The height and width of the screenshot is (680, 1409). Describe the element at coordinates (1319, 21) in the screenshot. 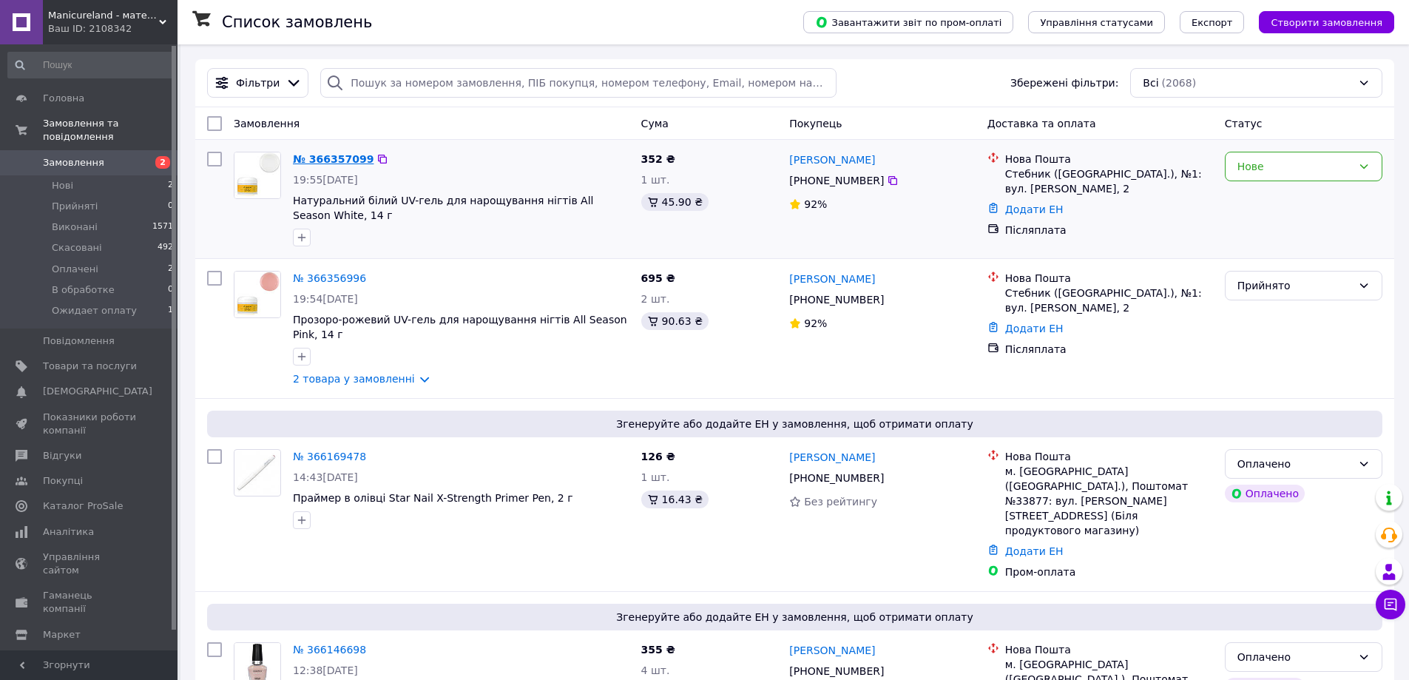

I see `a: Створити замовлення` at that location.